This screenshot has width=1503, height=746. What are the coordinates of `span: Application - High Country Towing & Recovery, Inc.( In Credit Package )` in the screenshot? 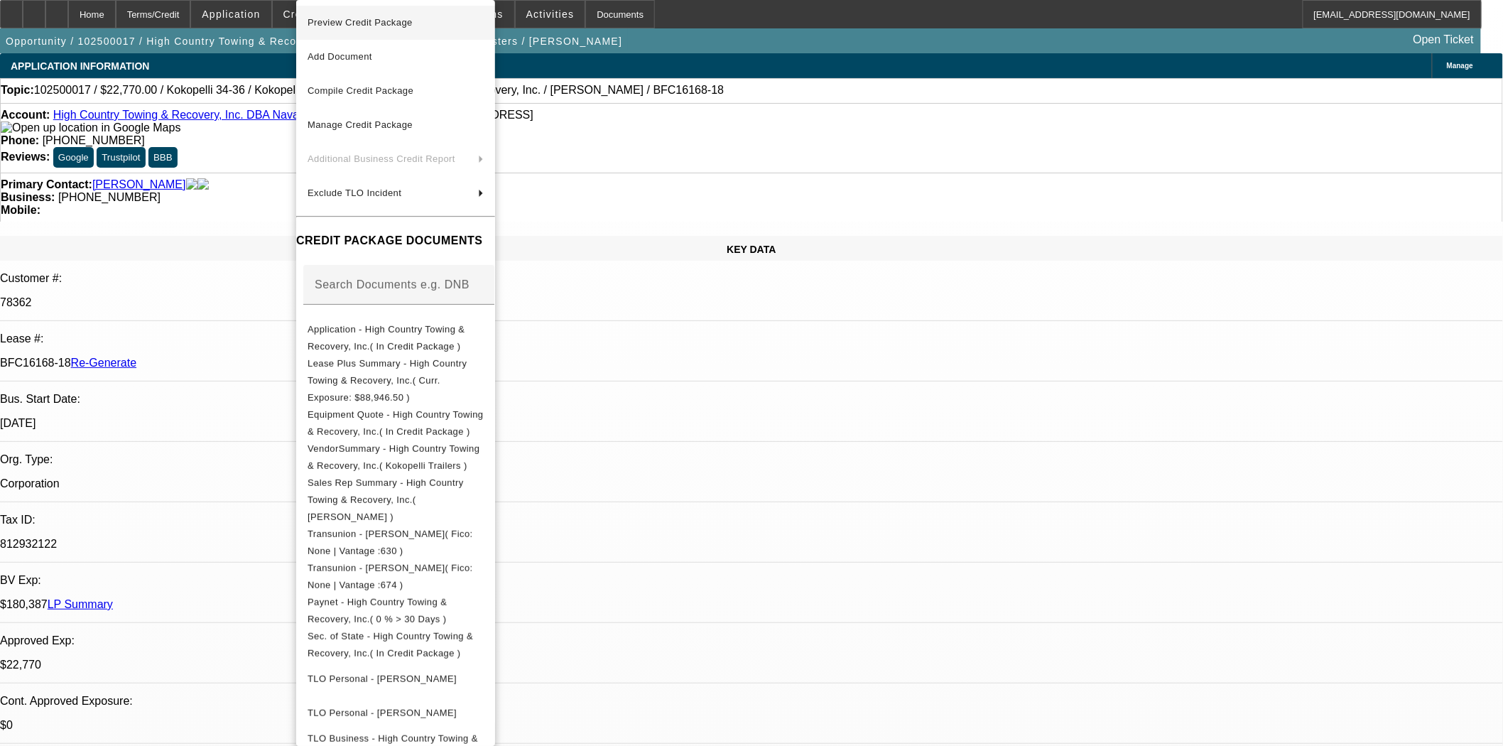 It's located at (386, 337).